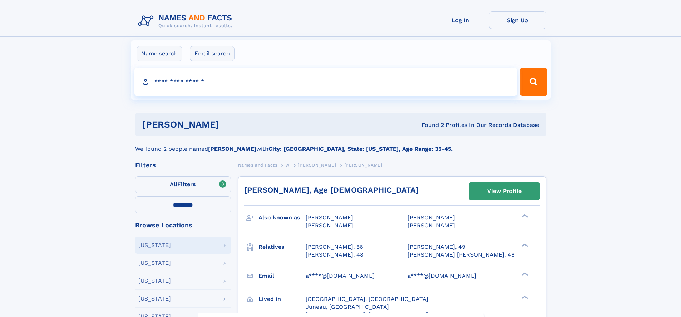 This screenshot has width=681, height=317. Describe the element at coordinates (173, 184) in the screenshot. I see `span: All` at that location.